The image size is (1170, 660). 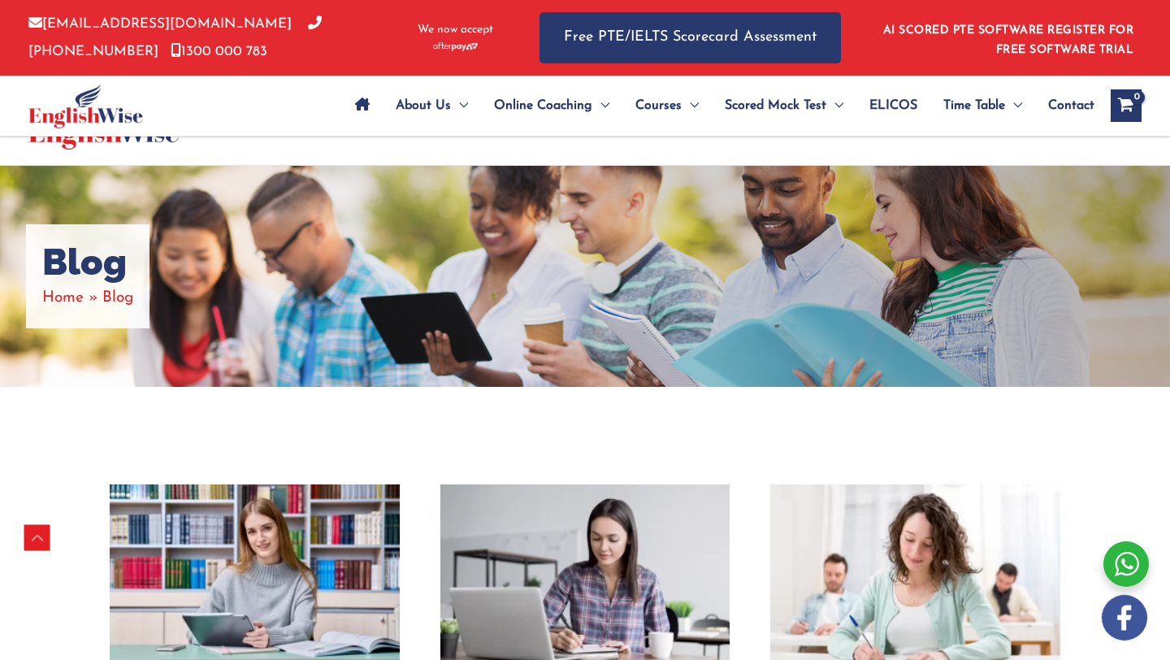 I want to click on span: Time Table, so click(x=974, y=106).